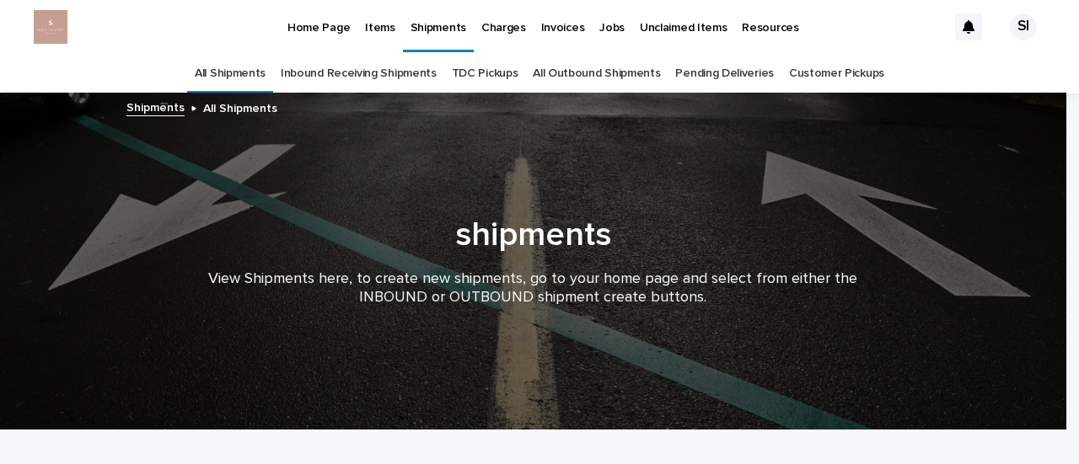 Image resolution: width=1079 pixels, height=464 pixels. What do you see at coordinates (533, 288) in the screenshot?
I see `p: View Shipments here, to create new shipments, go to your home page and select from either the INB...` at bounding box center [533, 288].